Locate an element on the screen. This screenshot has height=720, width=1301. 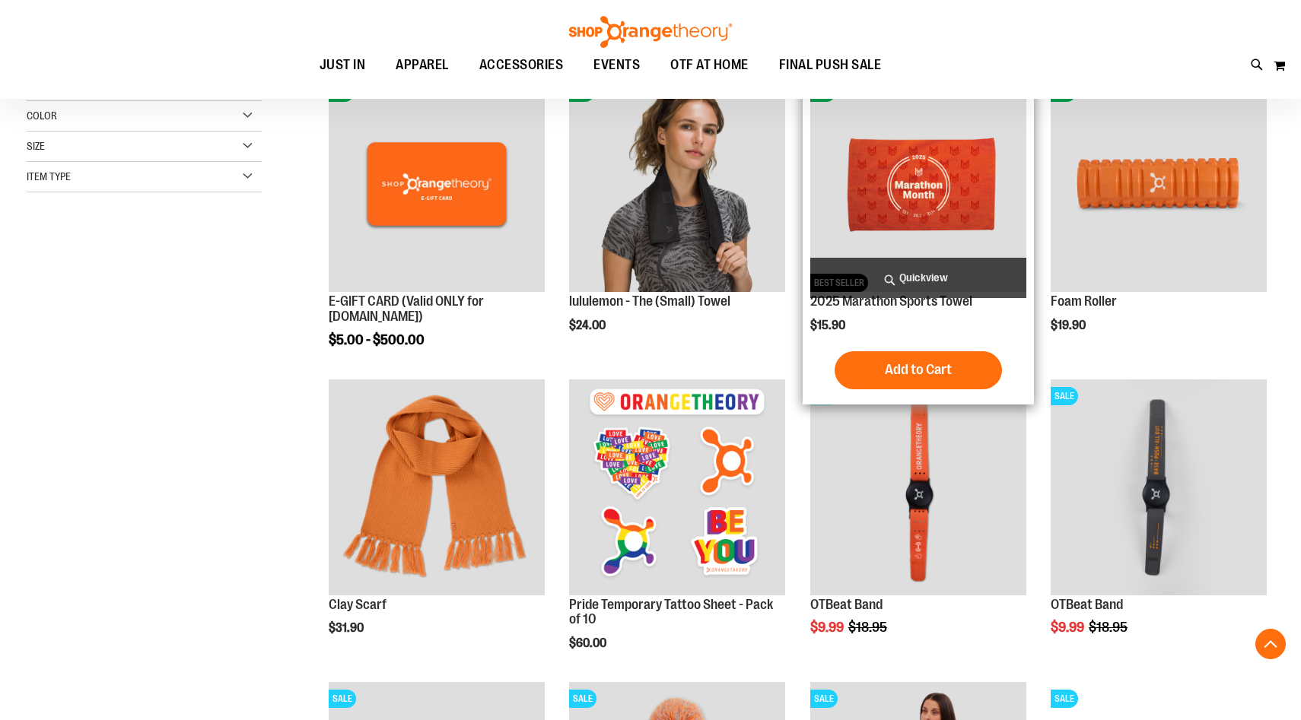
span: $5.00 - $500.00 is located at coordinates (376, 340).